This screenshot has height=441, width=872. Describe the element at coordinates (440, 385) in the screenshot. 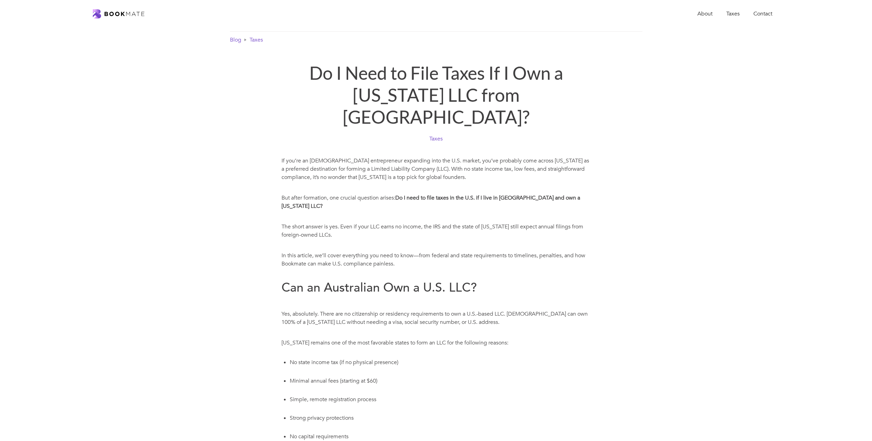

I see `li: Minimal annual fees (starting at $60) ‍` at that location.